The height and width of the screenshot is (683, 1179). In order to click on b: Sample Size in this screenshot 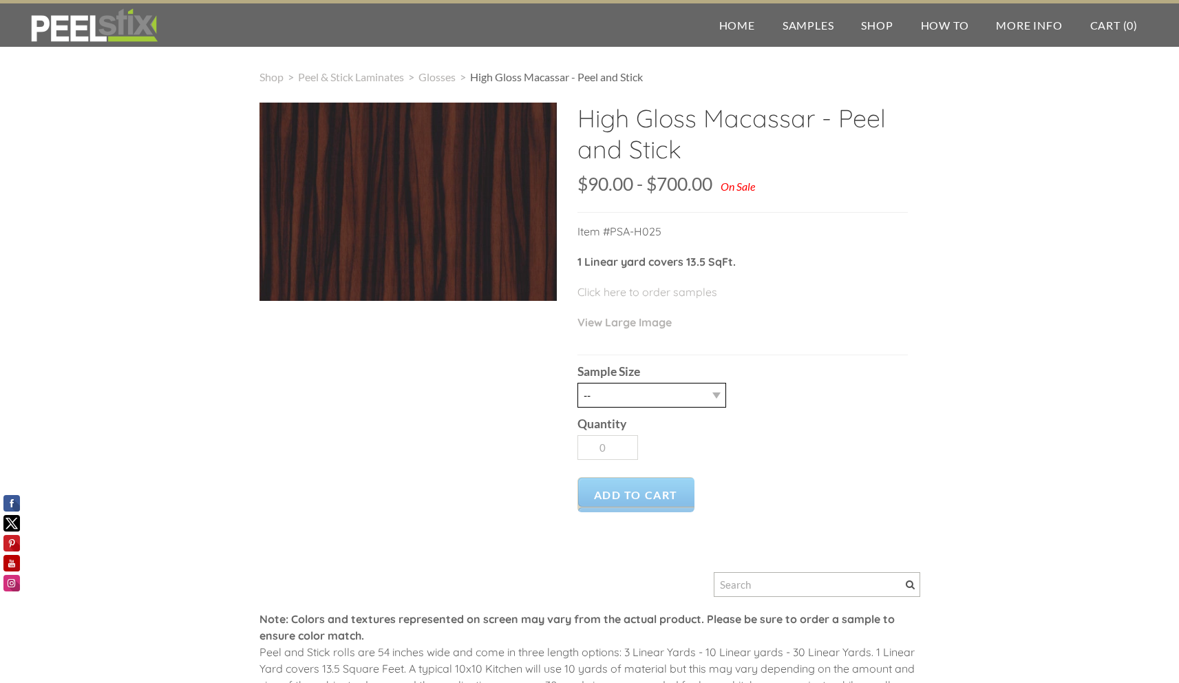, I will do `click(609, 371)`.